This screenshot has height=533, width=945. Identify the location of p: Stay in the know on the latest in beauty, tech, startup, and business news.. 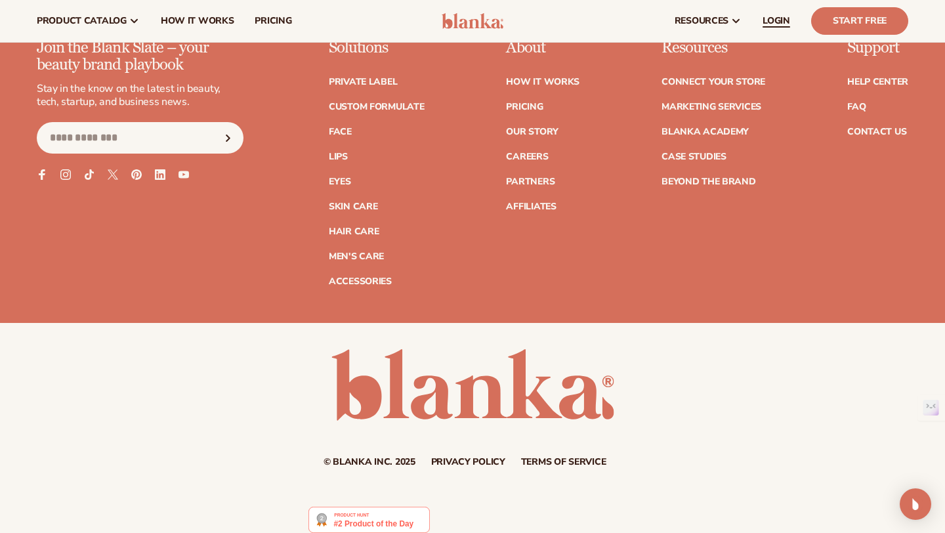
(140, 96).